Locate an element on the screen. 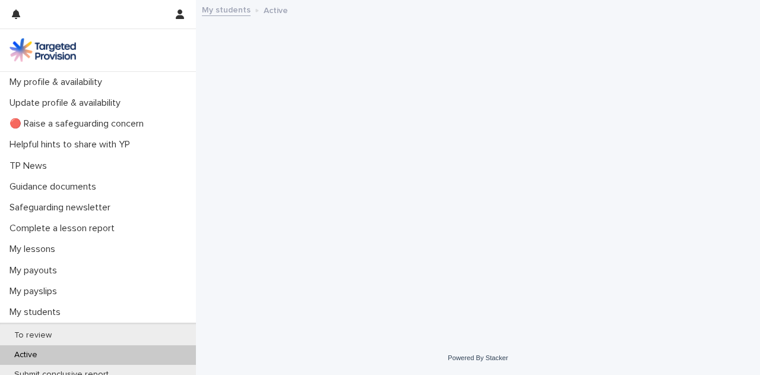 Image resolution: width=760 pixels, height=375 pixels. a: Powered By Stacker is located at coordinates (478, 358).